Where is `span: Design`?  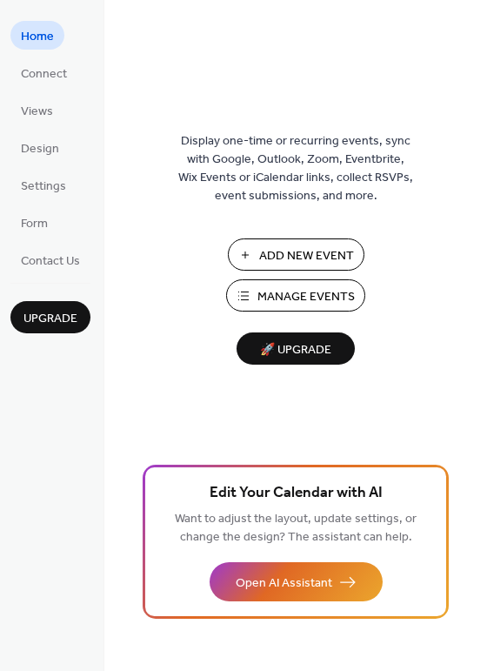 span: Design is located at coordinates (40, 149).